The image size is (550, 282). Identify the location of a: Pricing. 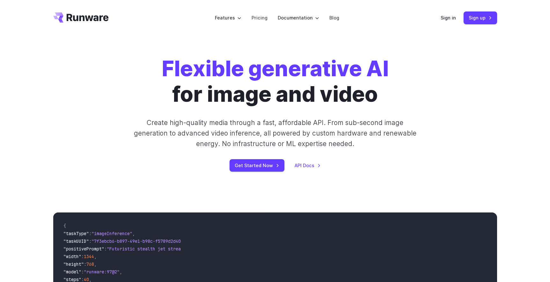
(259, 18).